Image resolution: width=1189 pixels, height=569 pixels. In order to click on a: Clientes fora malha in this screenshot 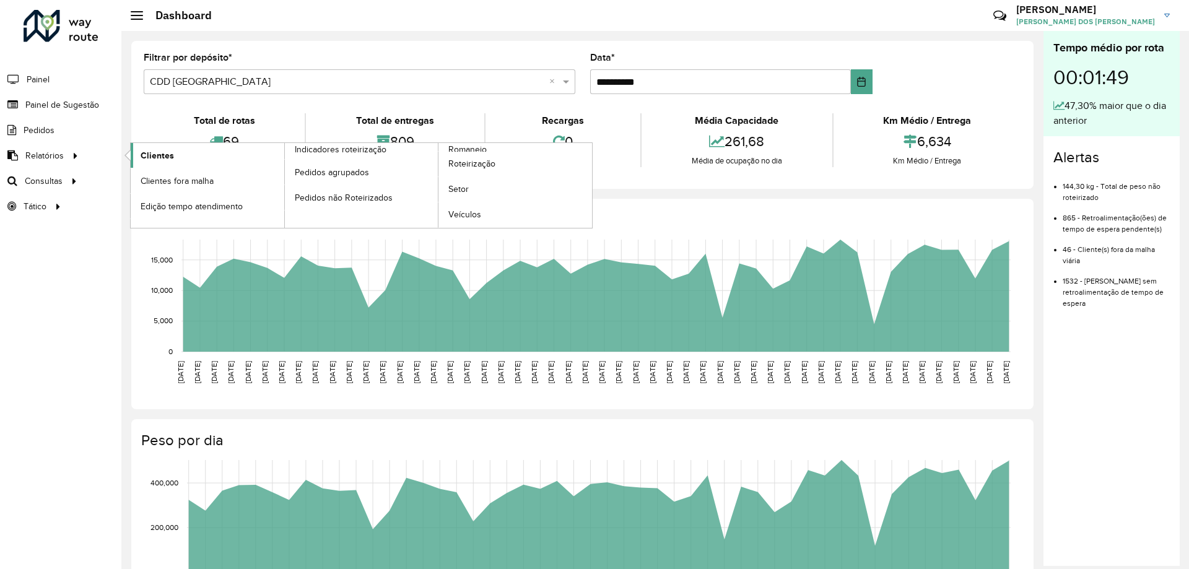, I will do `click(208, 181)`.